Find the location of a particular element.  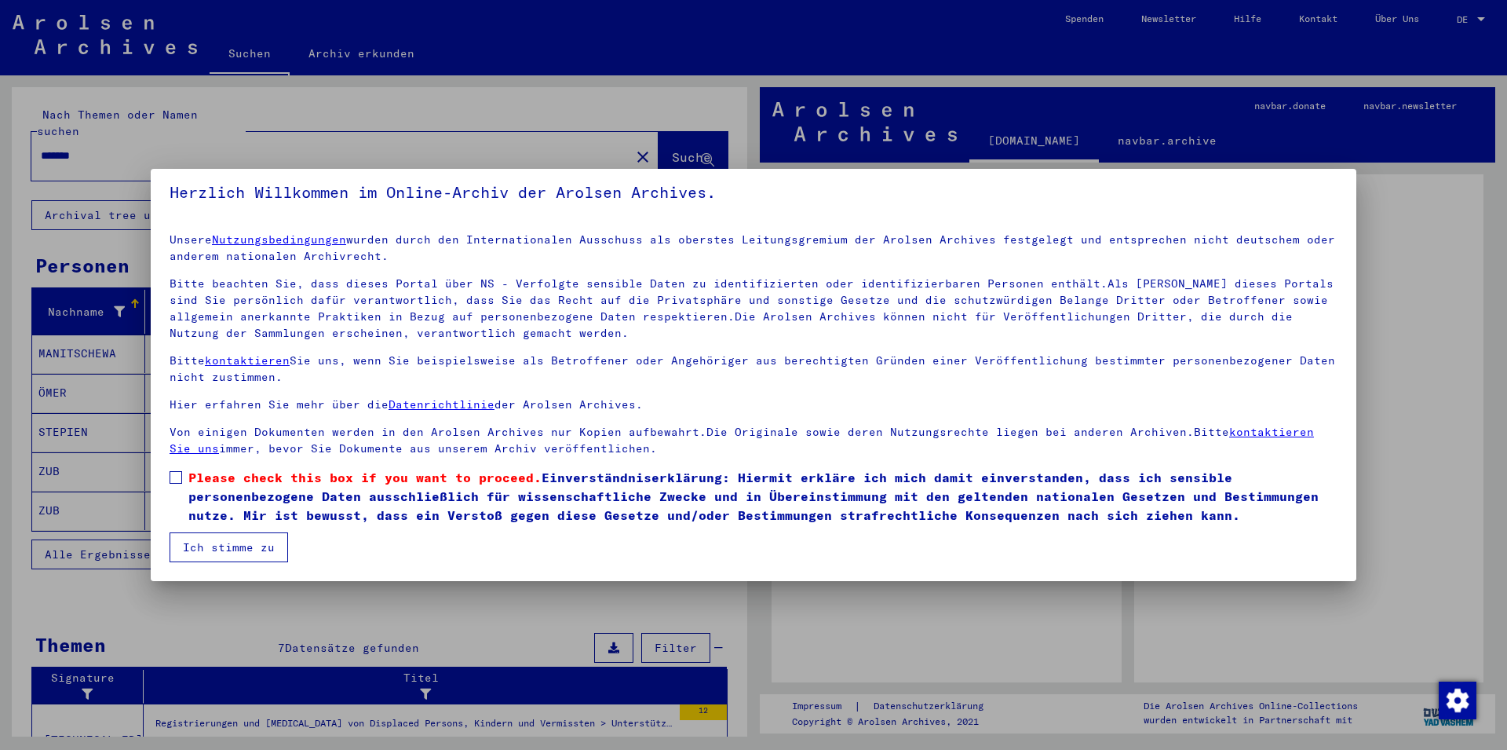

a: Nutzungsbedingungen is located at coordinates (279, 239).